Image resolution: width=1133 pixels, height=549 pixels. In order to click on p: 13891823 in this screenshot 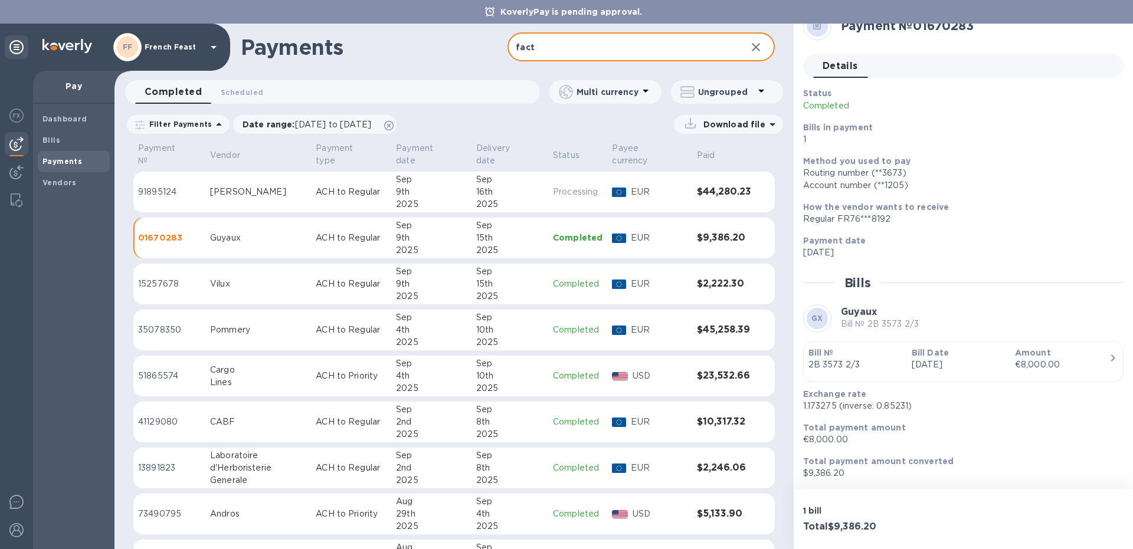, I will do `click(169, 468)`.